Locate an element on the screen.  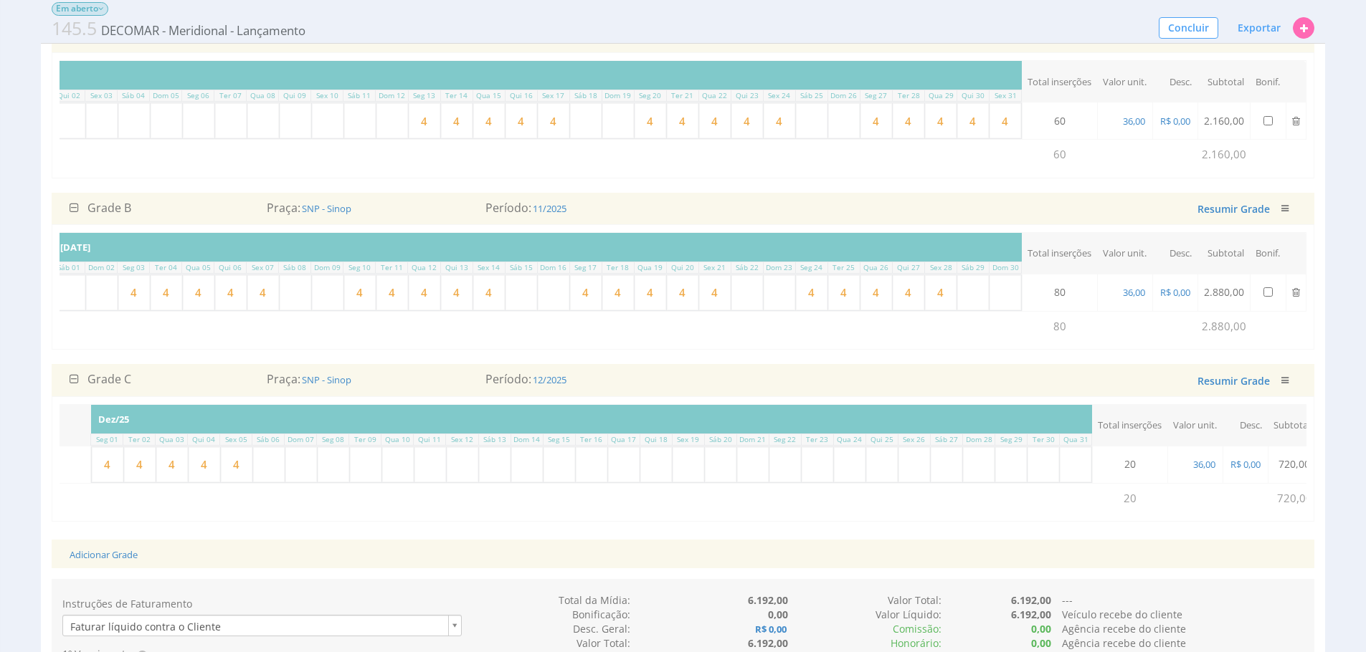
td: Ter 07 is located at coordinates (230, 96).